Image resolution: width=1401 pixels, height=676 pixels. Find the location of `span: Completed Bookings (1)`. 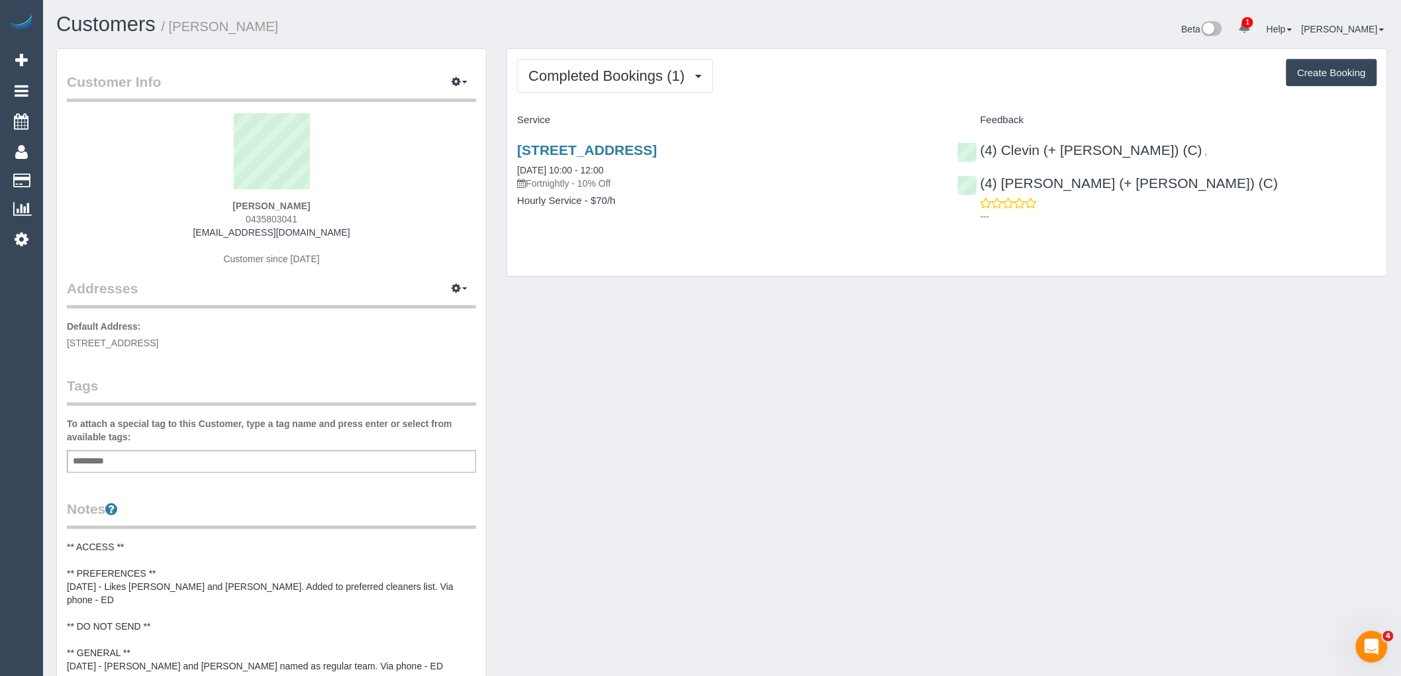

span: Completed Bookings (1) is located at coordinates (610, 75).